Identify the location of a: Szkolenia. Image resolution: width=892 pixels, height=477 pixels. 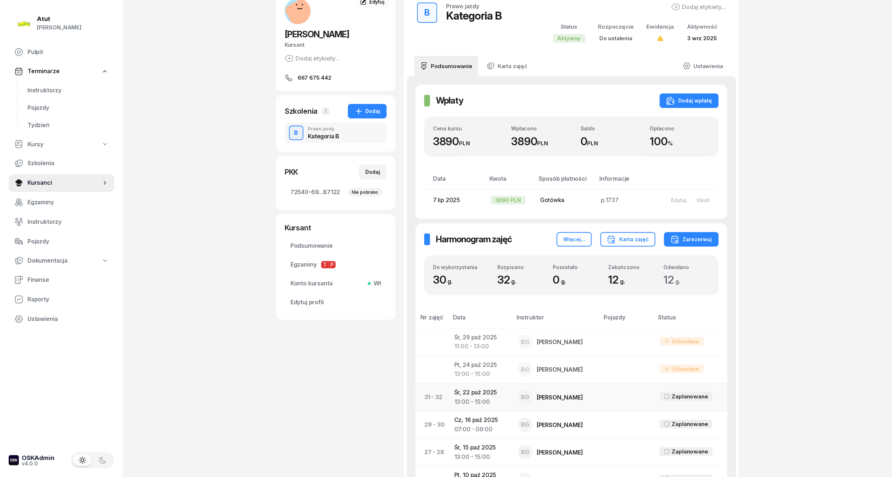
(62, 163).